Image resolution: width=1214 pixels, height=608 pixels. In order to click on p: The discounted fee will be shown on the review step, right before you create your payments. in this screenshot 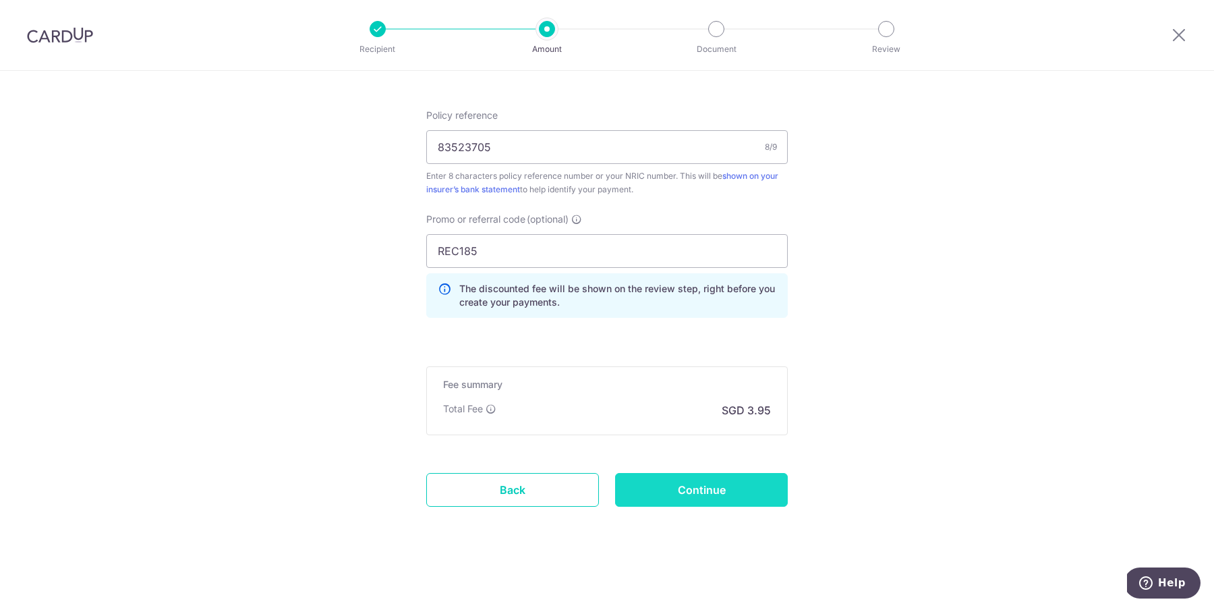, I will do `click(618, 295)`.